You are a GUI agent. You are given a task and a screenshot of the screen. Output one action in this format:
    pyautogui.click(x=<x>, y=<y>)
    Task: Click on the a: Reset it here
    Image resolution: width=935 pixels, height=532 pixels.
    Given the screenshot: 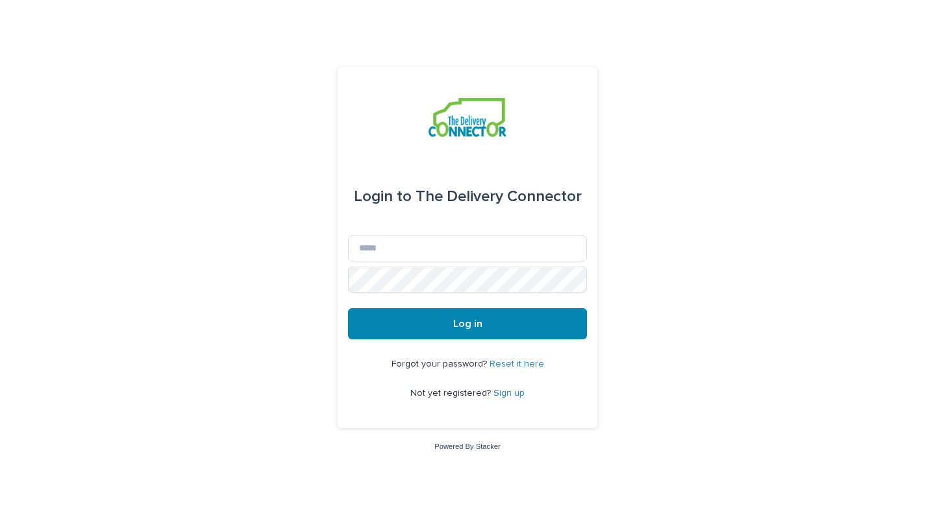 What is the action you would take?
    pyautogui.click(x=517, y=364)
    